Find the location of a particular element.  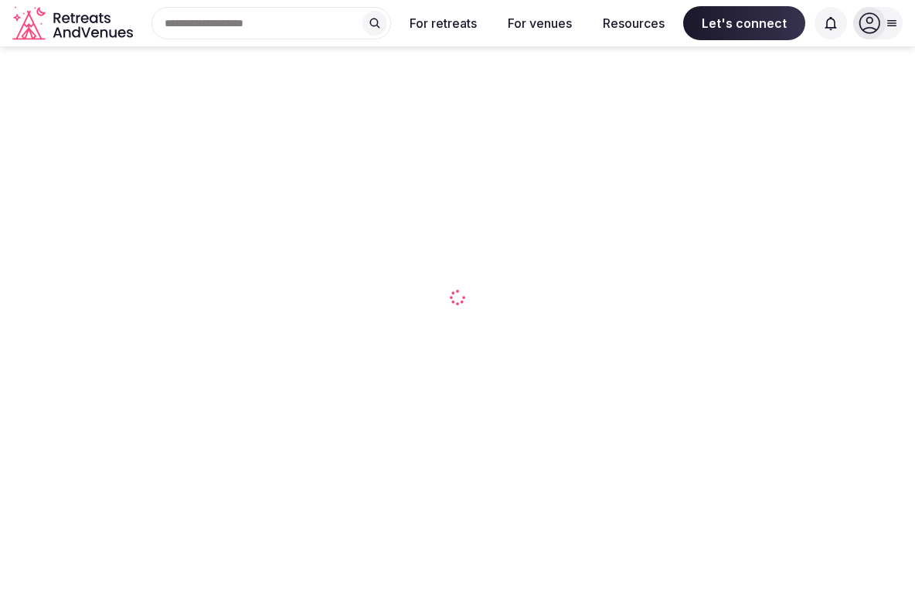

a: Visit the homepage is located at coordinates (74, 23).